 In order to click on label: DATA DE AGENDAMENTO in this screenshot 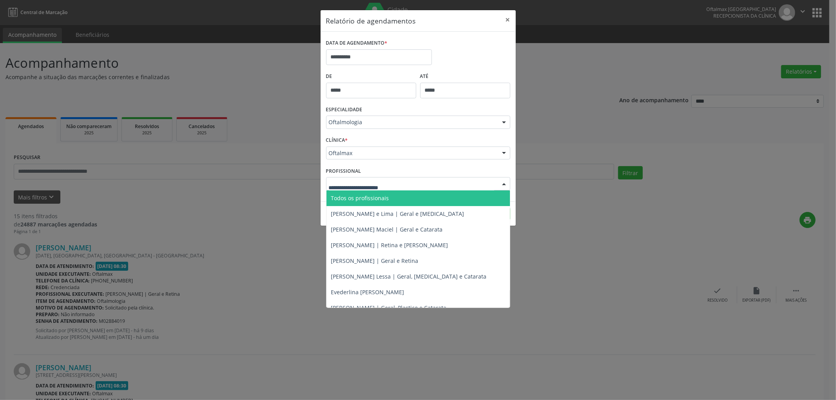, I will do `click(357, 43)`.